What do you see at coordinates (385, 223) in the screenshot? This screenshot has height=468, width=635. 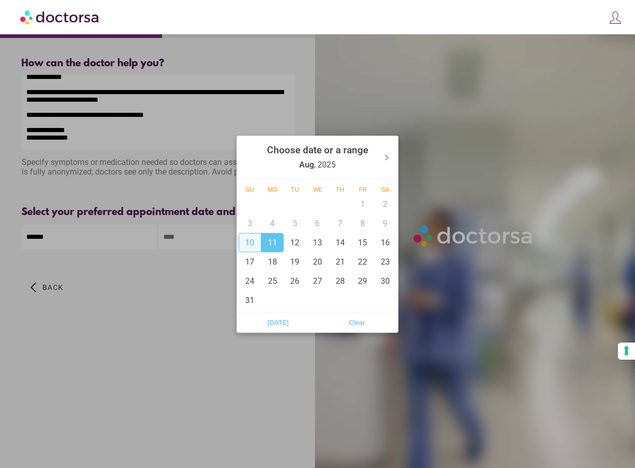 I see `div: 9` at bounding box center [385, 223].